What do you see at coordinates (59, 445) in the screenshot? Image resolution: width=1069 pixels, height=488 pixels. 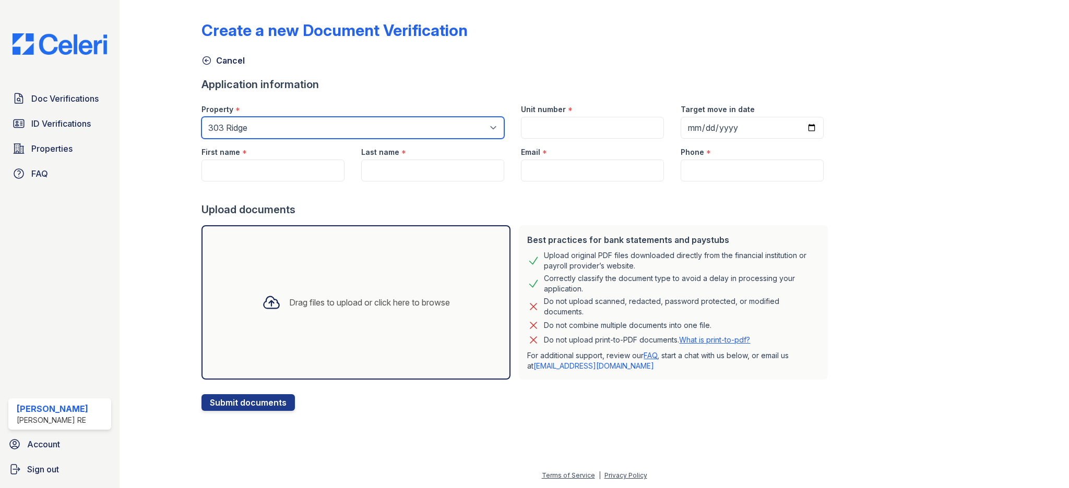 I see `a: Account` at bounding box center [59, 445].